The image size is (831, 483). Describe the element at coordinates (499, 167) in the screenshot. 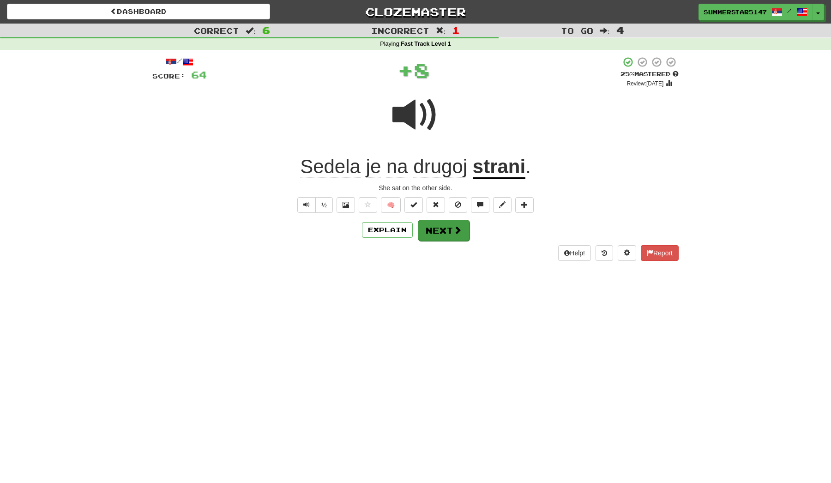

I see `u: strani` at that location.